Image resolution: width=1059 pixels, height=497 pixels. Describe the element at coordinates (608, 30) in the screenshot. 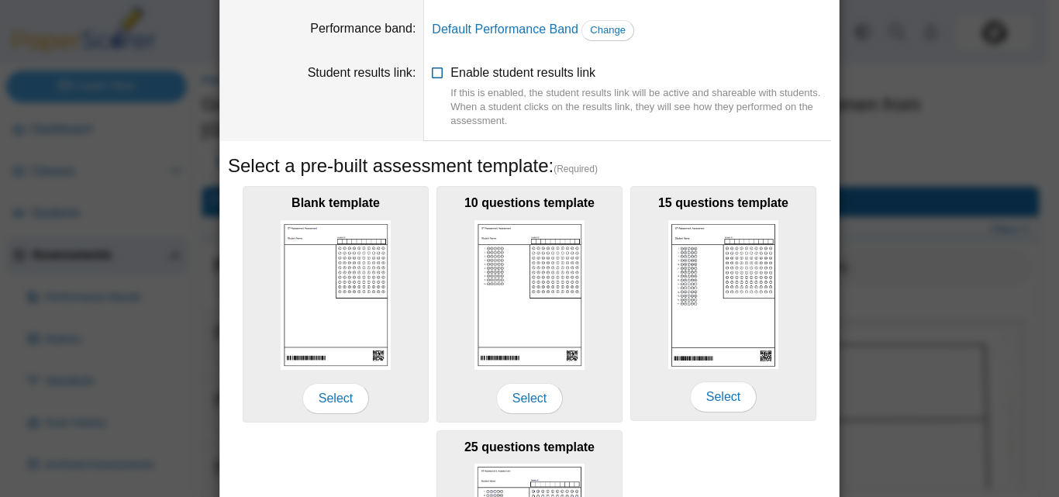

I see `a: Change` at that location.